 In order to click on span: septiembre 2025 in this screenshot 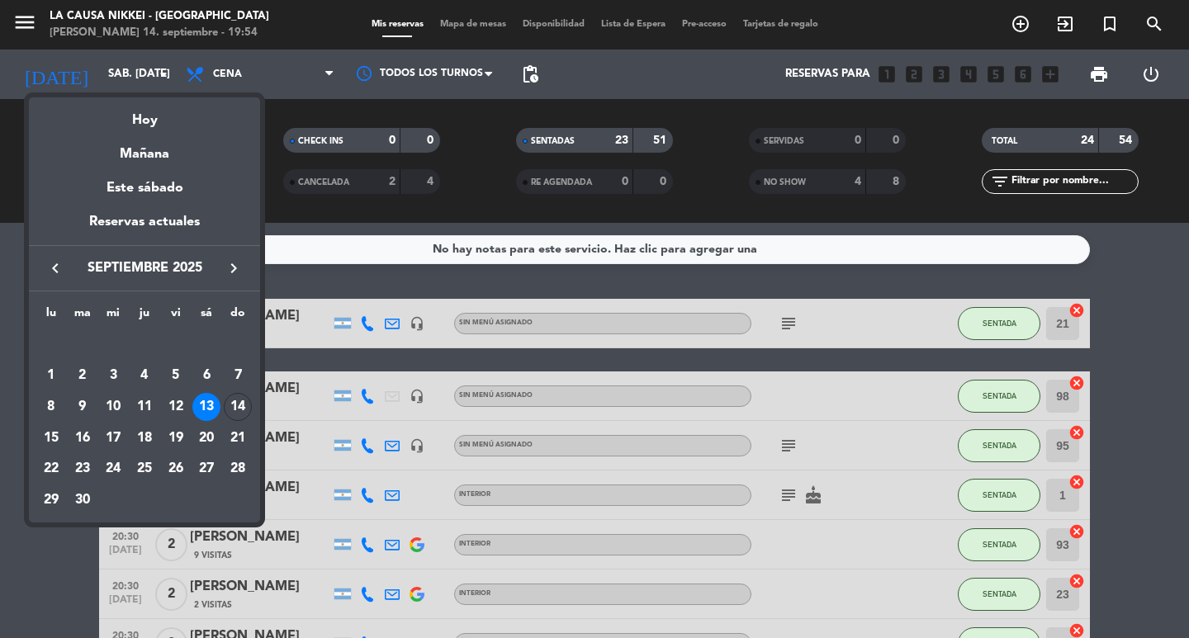, I will do `click(144, 268)`.